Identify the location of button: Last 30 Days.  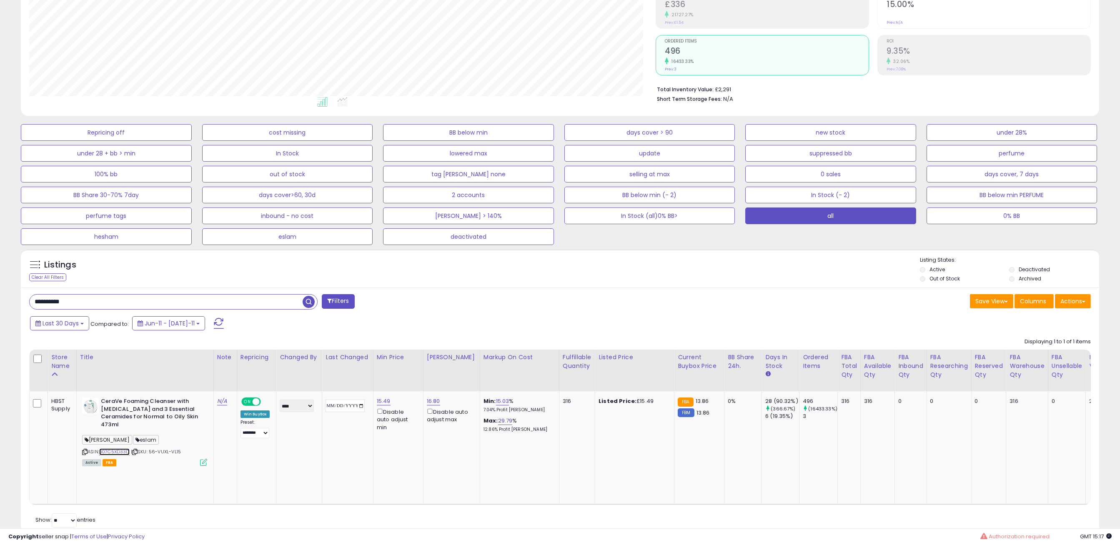
(60, 324).